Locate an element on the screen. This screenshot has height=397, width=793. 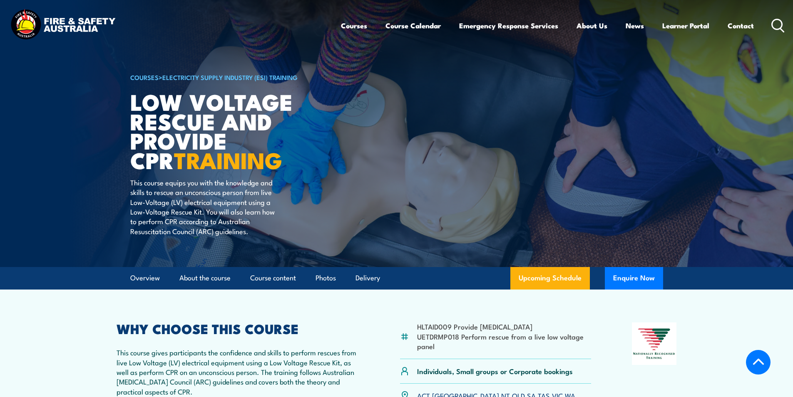
p: This course equips you with the knowledge and skills to rescue an unconscious person from live Lo... is located at coordinates (206, 207).